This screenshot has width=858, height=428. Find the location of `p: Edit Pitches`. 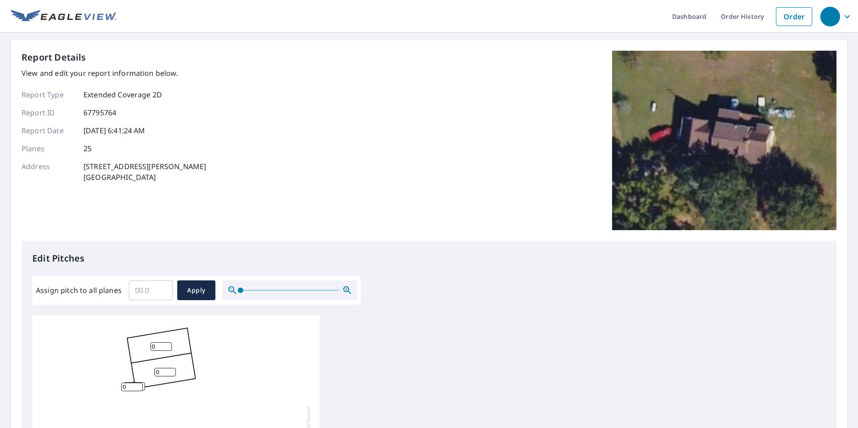

p: Edit Pitches is located at coordinates (429, 259).